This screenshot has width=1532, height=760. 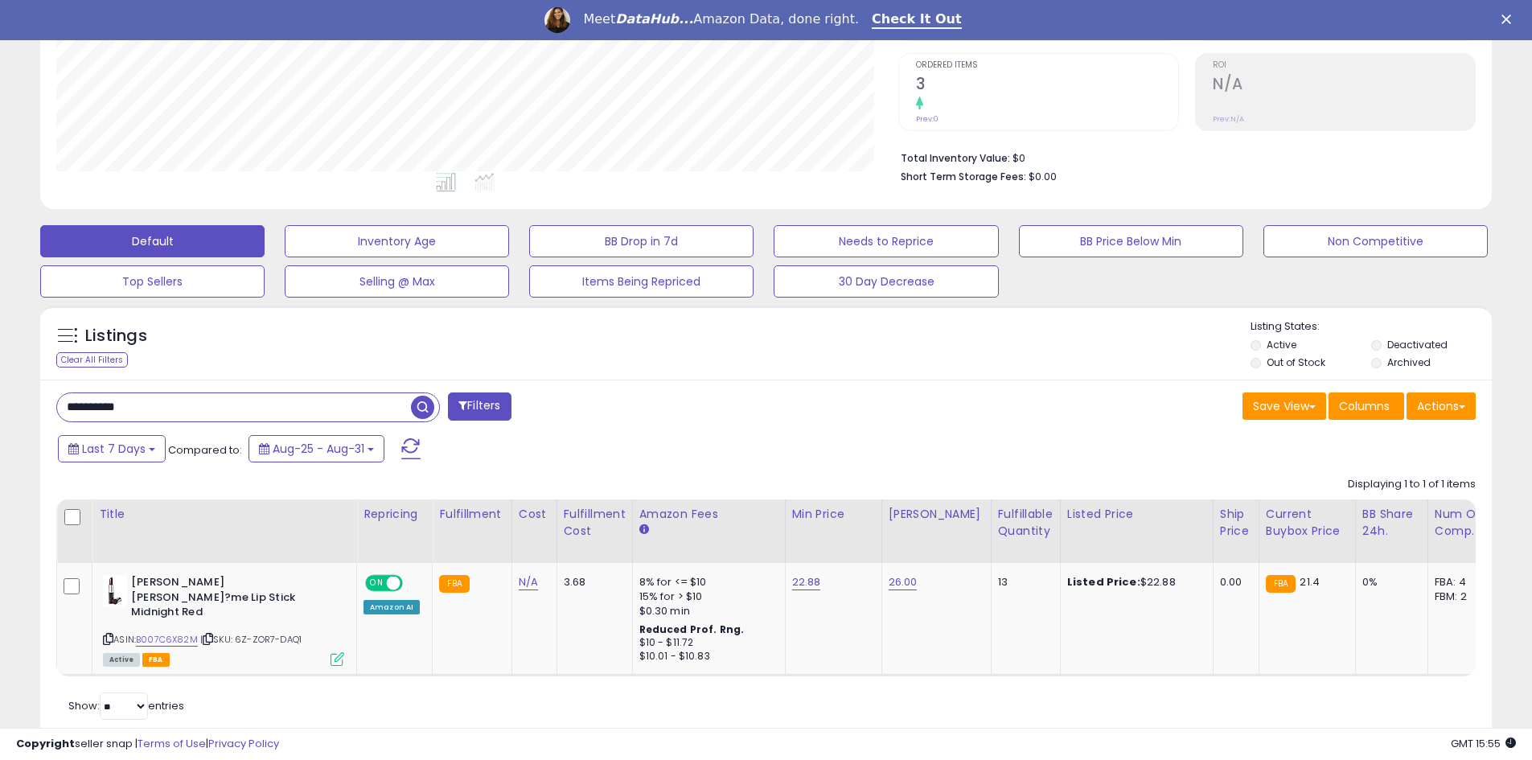 What do you see at coordinates (1391, 523) in the screenshot?
I see `div: BB Share 24h.` at bounding box center [1391, 523].